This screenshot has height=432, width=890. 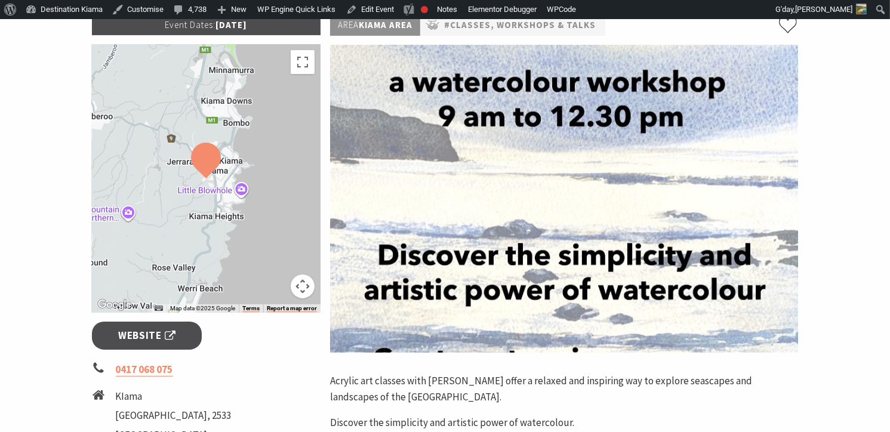 What do you see at coordinates (159, 309) in the screenshot?
I see `button: Keyboard shortcuts` at bounding box center [159, 309].